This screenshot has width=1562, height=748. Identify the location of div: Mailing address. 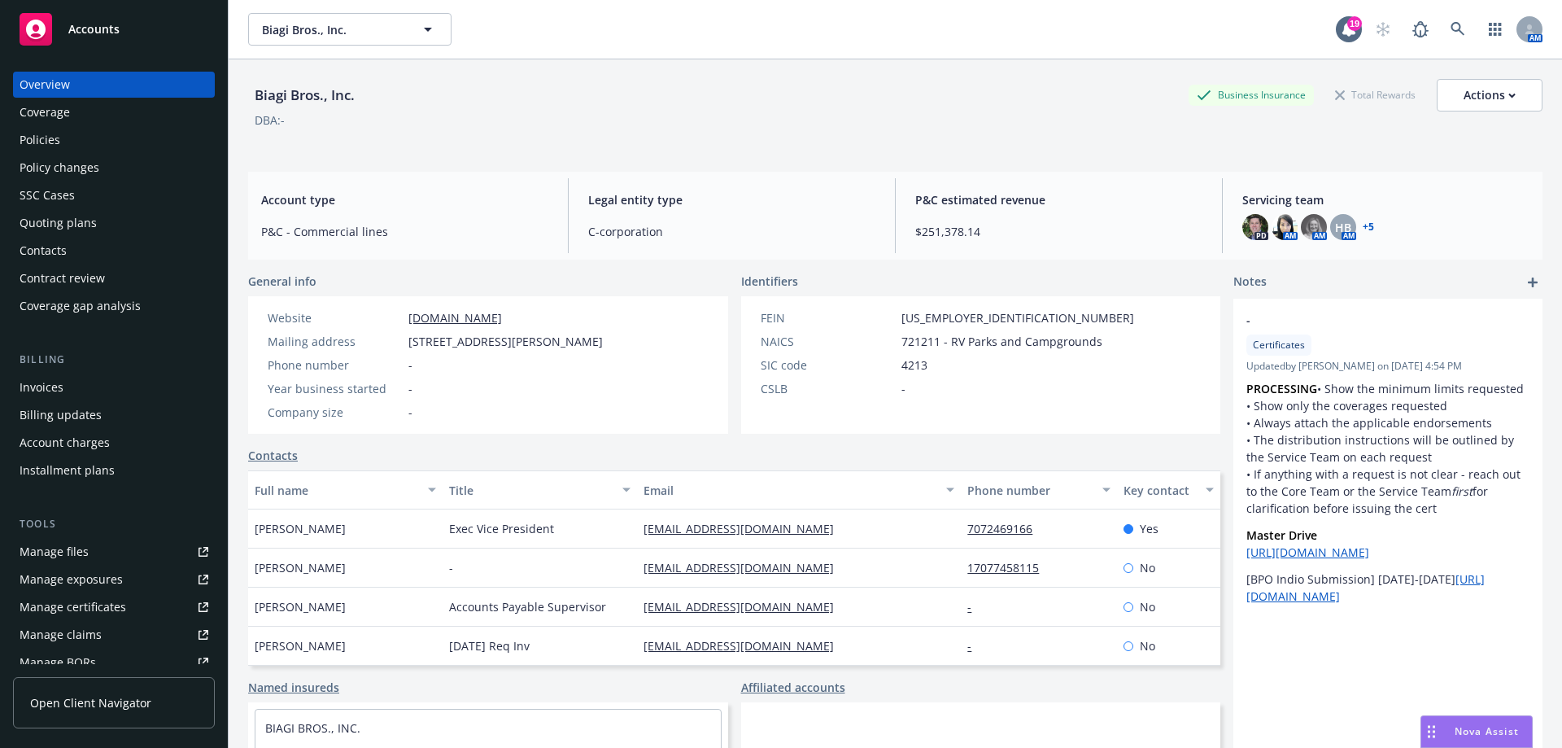
(334, 341).